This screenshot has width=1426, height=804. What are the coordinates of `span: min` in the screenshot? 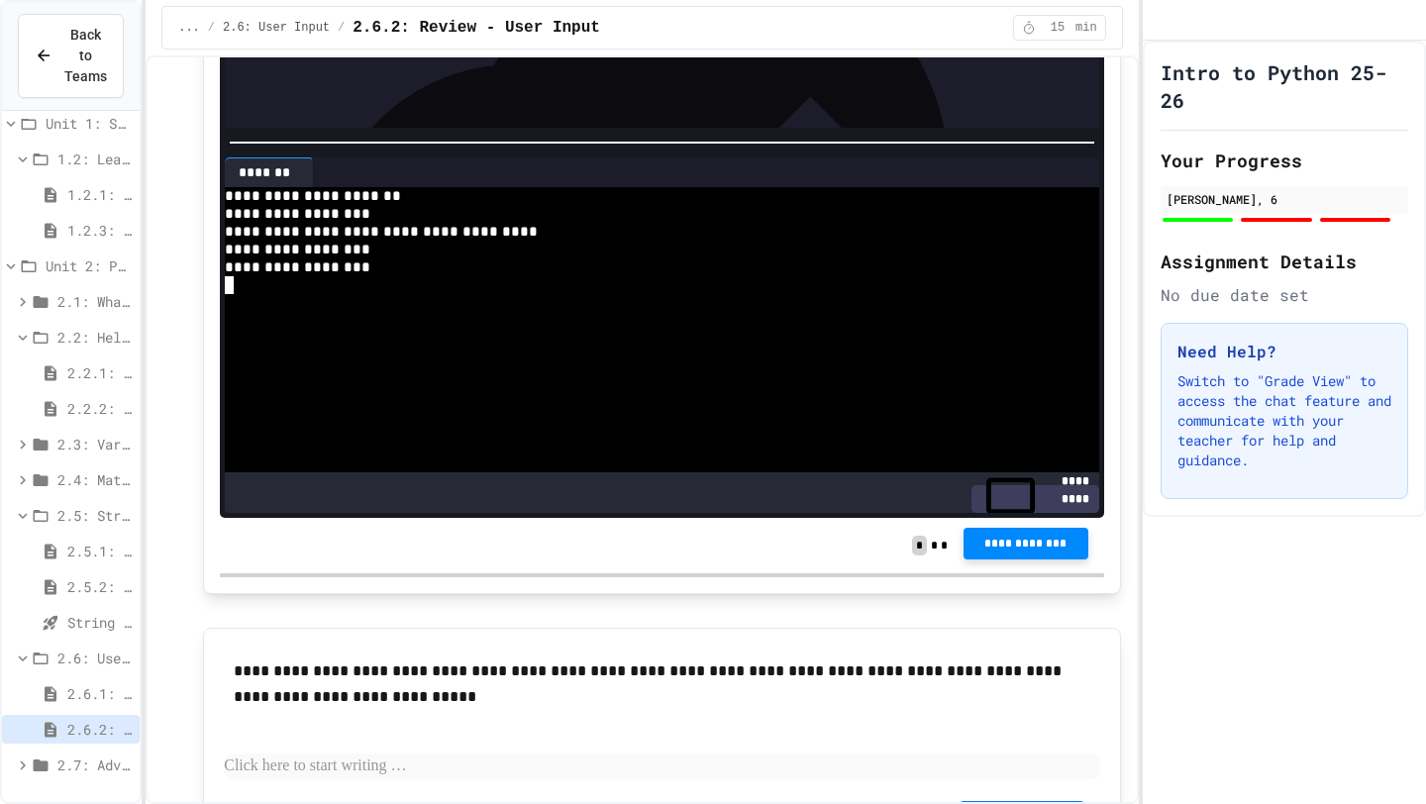 It's located at (1086, 28).